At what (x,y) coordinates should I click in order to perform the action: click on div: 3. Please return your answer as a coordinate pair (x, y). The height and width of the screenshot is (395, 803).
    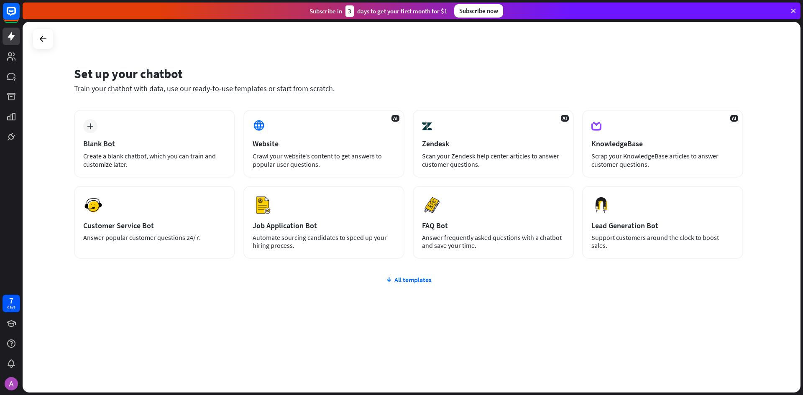
    Looking at the image, I should click on (349, 11).